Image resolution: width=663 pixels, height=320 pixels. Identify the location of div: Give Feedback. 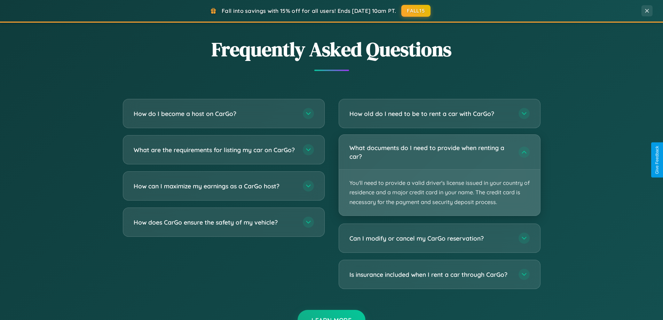
(657, 160).